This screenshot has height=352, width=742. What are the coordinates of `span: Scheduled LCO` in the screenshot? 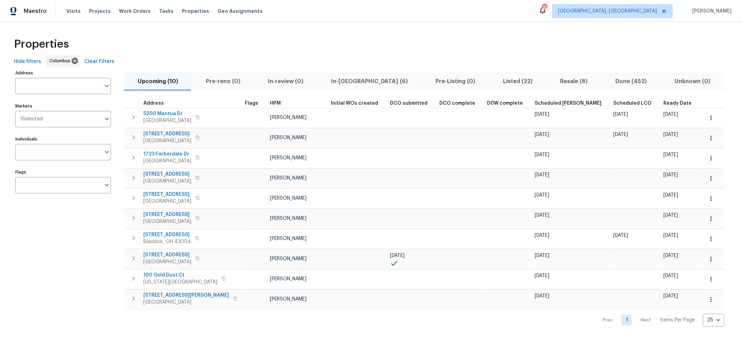 It's located at (632, 103).